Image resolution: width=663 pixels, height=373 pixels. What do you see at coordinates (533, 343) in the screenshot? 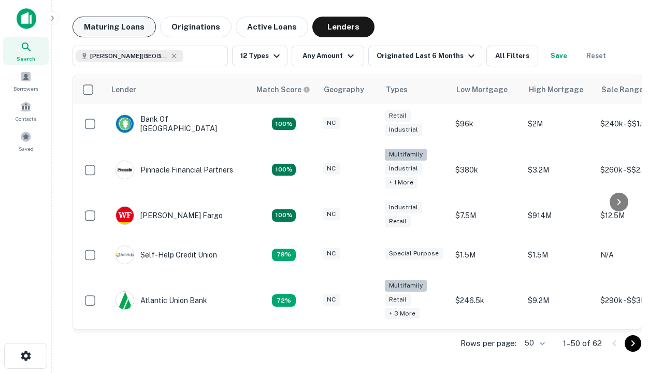
I see `div: 50` at bounding box center [533, 343].